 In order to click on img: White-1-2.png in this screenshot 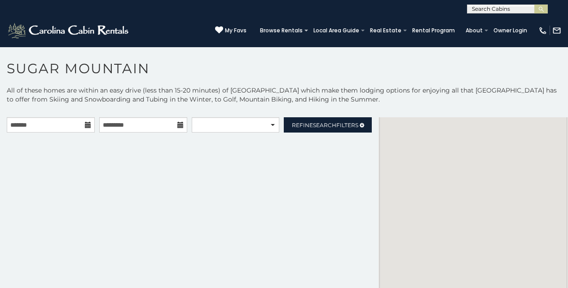, I will do `click(69, 31)`.